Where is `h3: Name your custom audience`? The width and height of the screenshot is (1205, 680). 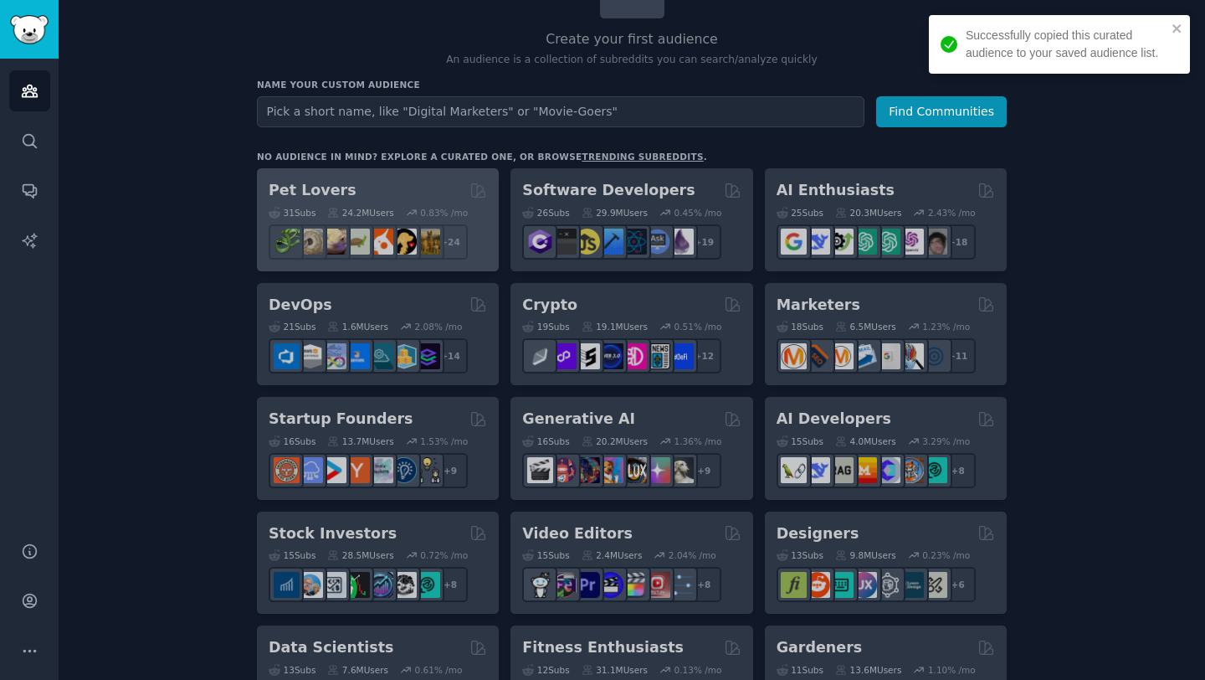 h3: Name your custom audience is located at coordinates (632, 85).